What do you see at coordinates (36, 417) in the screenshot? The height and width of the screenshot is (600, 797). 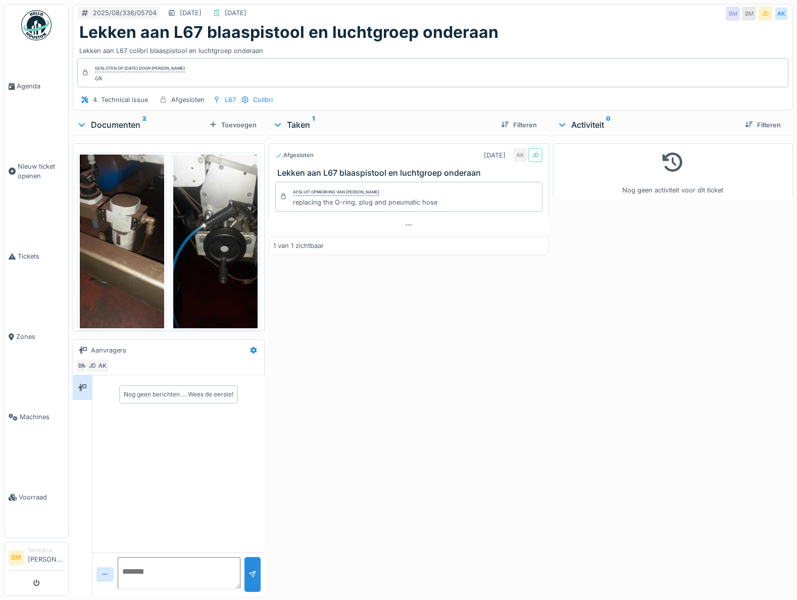 I see `a: Machines` at bounding box center [36, 417].